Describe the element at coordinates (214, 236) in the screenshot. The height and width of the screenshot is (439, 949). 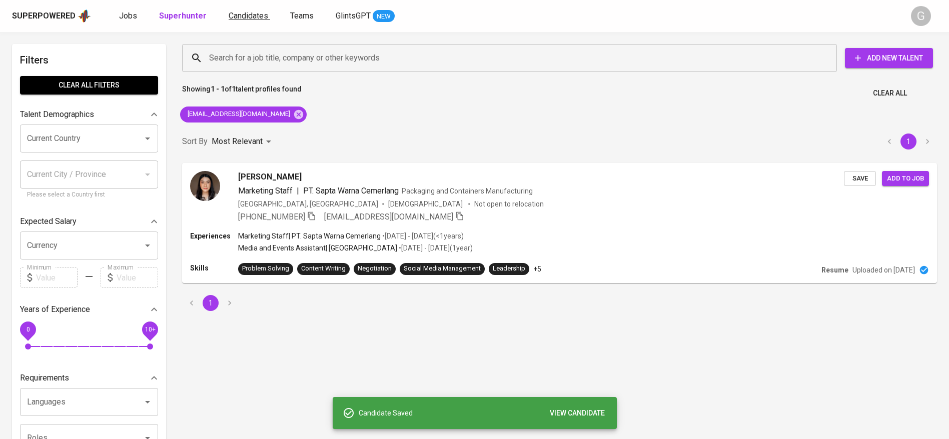
I see `p: Experiences` at that location.